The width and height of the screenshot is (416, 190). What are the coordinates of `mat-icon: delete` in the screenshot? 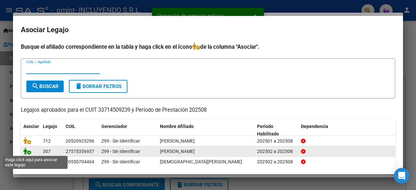 It's located at (79, 86).